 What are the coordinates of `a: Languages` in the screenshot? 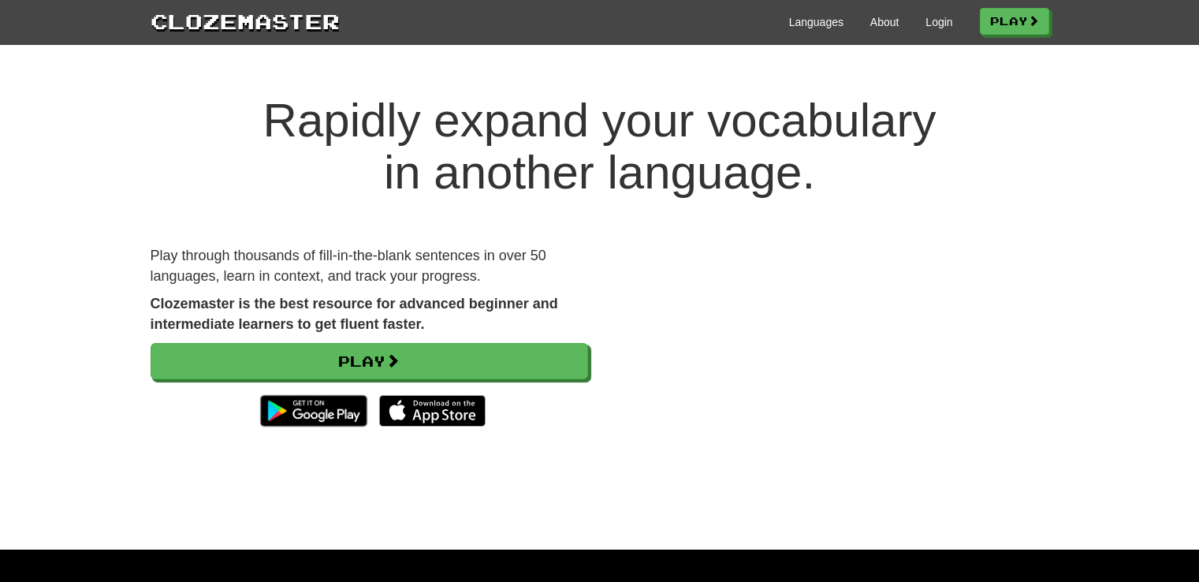 It's located at (816, 22).